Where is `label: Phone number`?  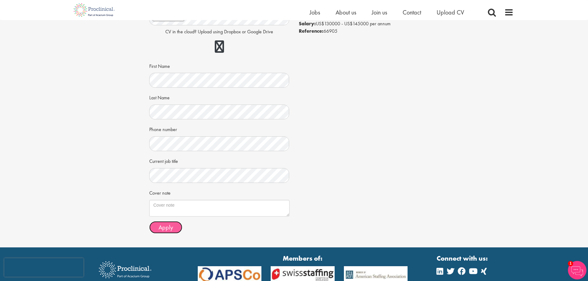
label: Phone number is located at coordinates (163, 129).